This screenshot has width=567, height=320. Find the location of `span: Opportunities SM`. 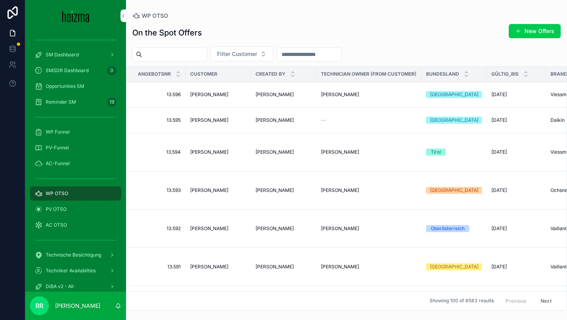

span: Opportunities SM is located at coordinates (65, 86).